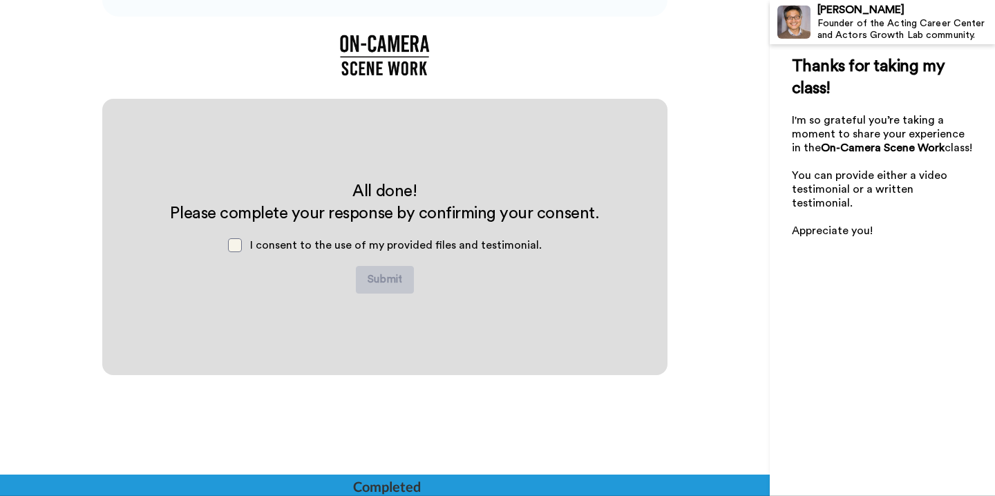 This screenshot has width=995, height=496. I want to click on span: Appreciate you!, so click(832, 231).